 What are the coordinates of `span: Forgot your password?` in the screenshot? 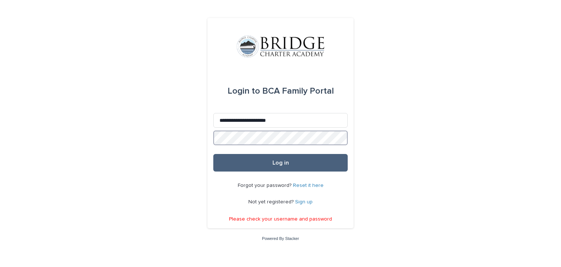 It's located at (265, 185).